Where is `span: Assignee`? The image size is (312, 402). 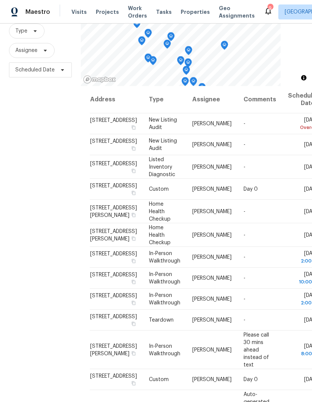 span: Assignee is located at coordinates (26, 51).